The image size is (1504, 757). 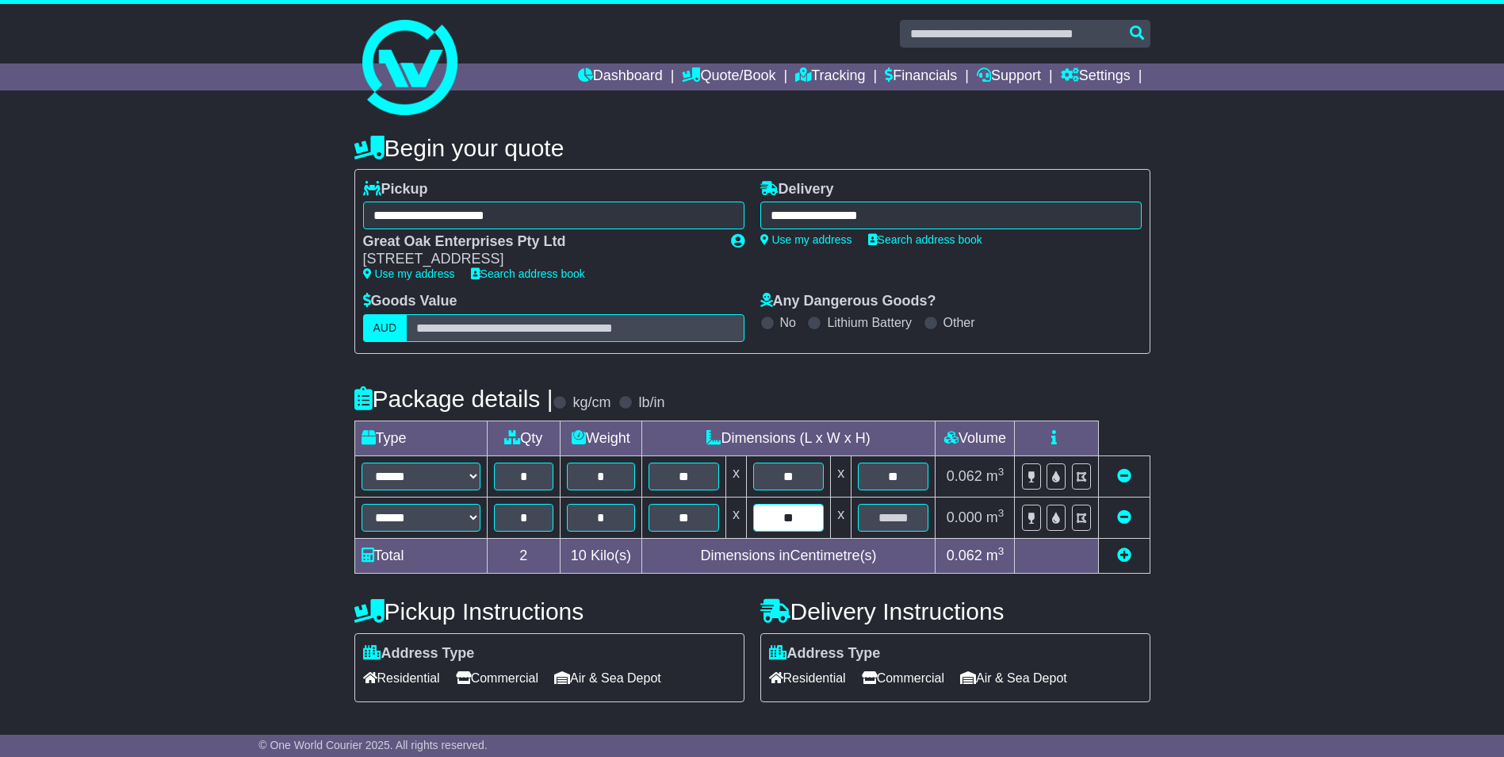 I want to click on td: Total, so click(x=420, y=555).